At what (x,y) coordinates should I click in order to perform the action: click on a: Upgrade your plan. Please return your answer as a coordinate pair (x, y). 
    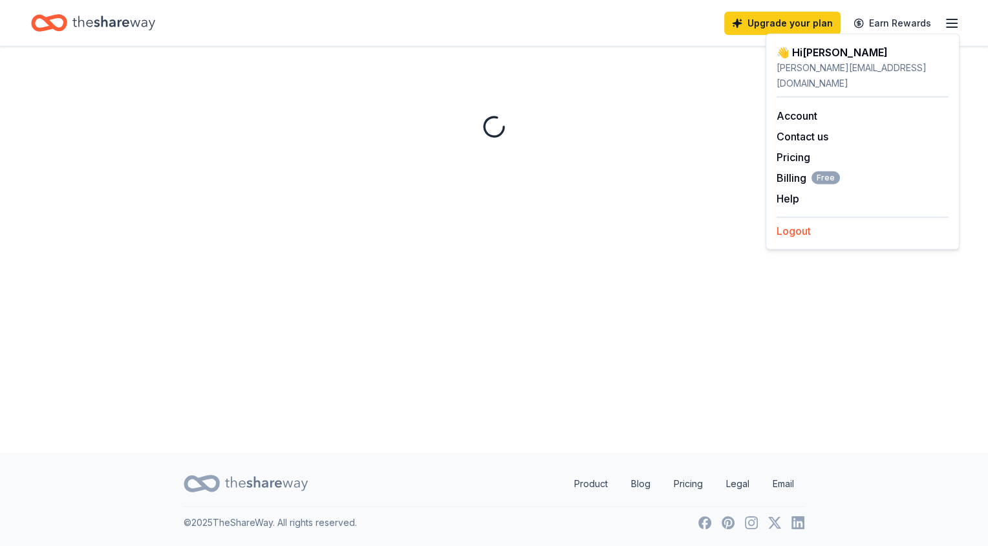
    Looking at the image, I should click on (783, 23).